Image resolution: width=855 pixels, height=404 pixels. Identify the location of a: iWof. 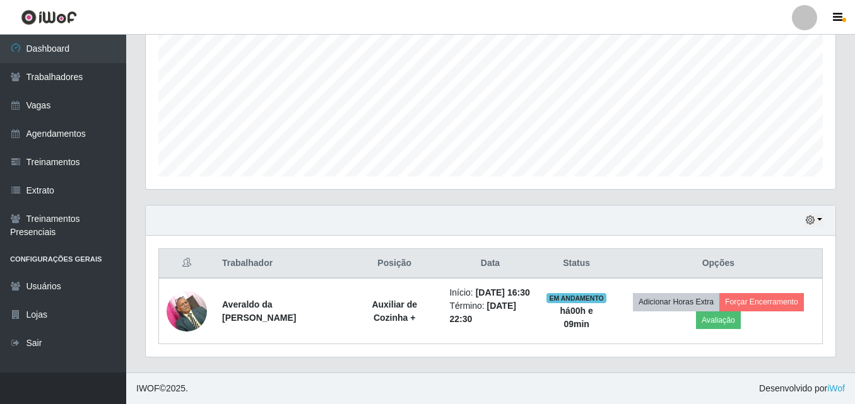
(836, 389).